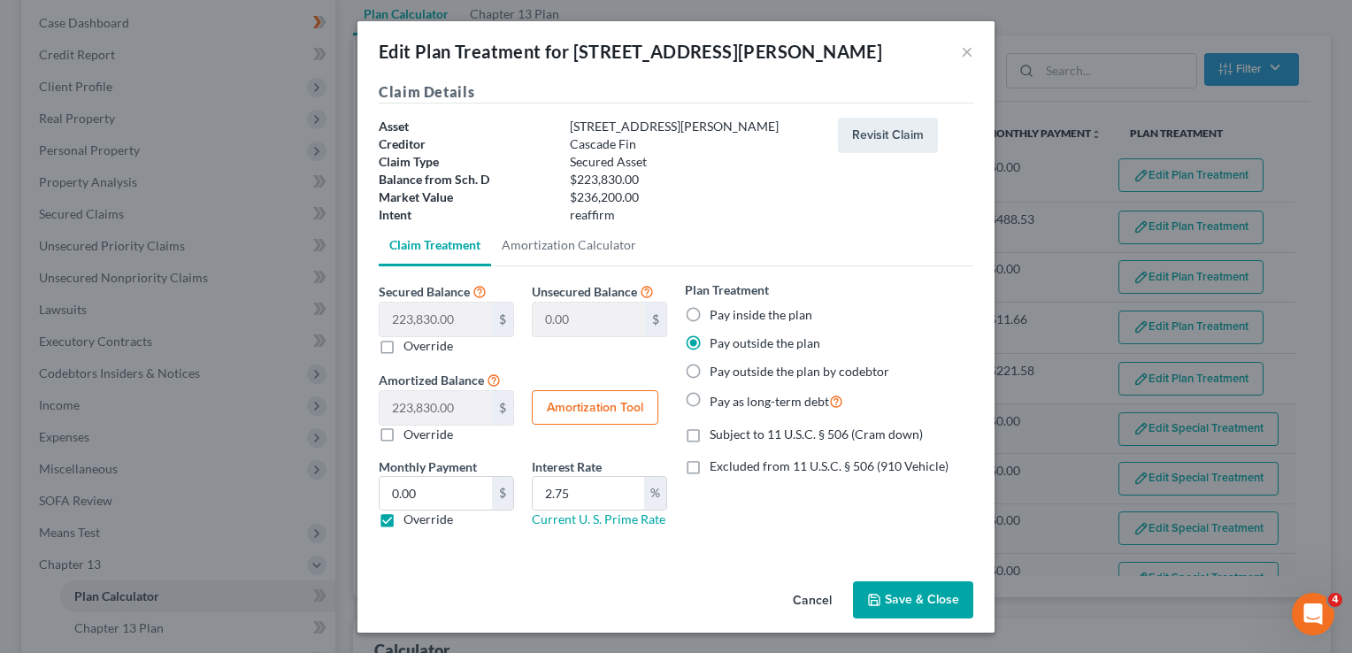 The width and height of the screenshot is (1352, 653). I want to click on span: Subject to 11 U.S.C. § 506 (Cram down), so click(816, 434).